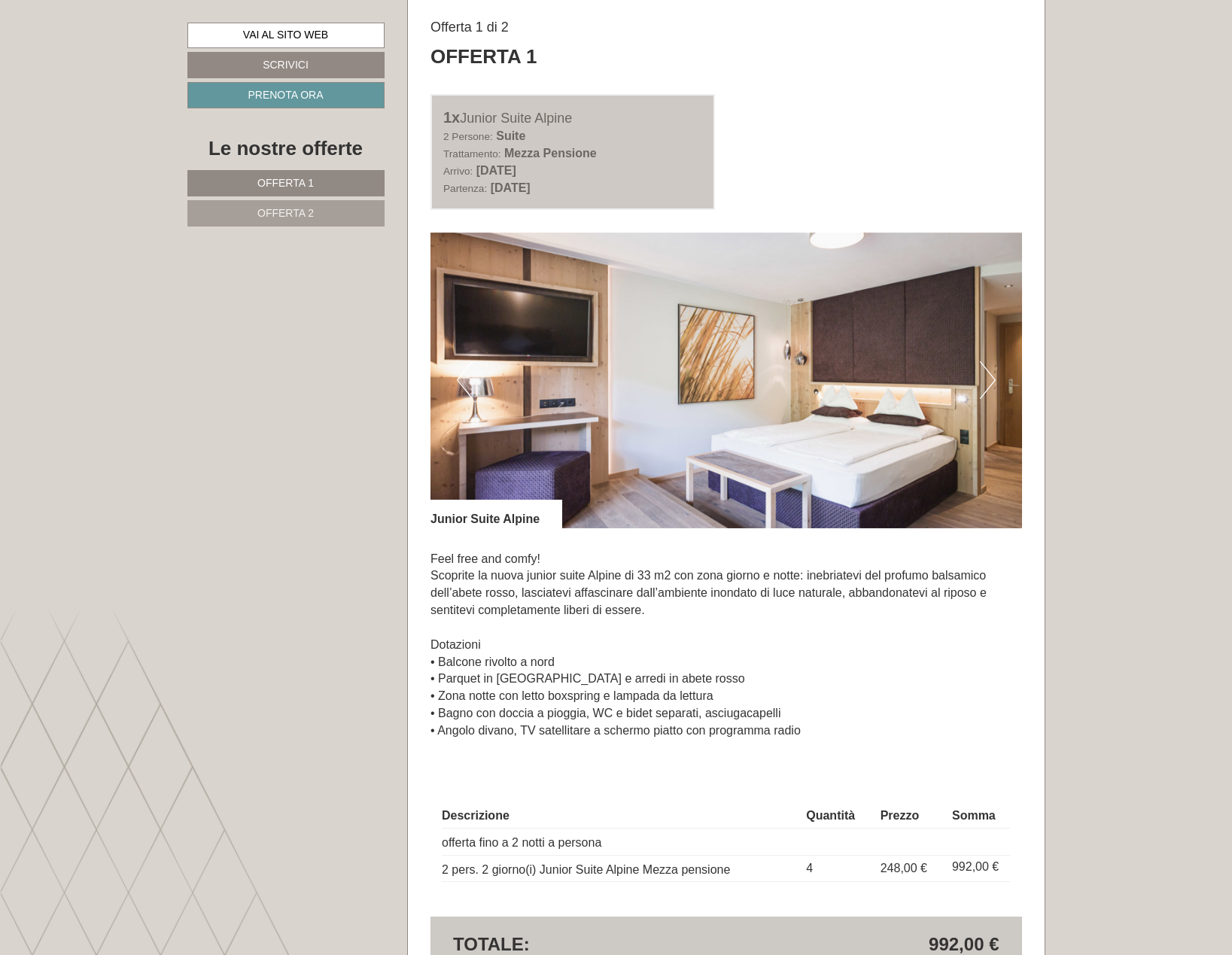  What do you see at coordinates (837, 868) in the screenshot?
I see `td: 4` at bounding box center [837, 868].